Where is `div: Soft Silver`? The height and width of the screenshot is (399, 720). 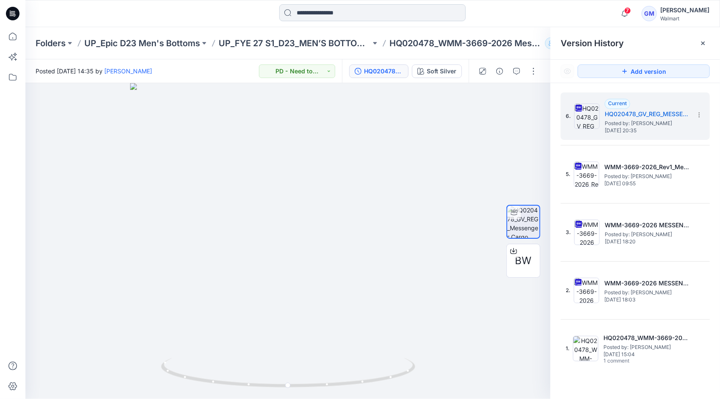
div: Soft Silver is located at coordinates (441, 71).